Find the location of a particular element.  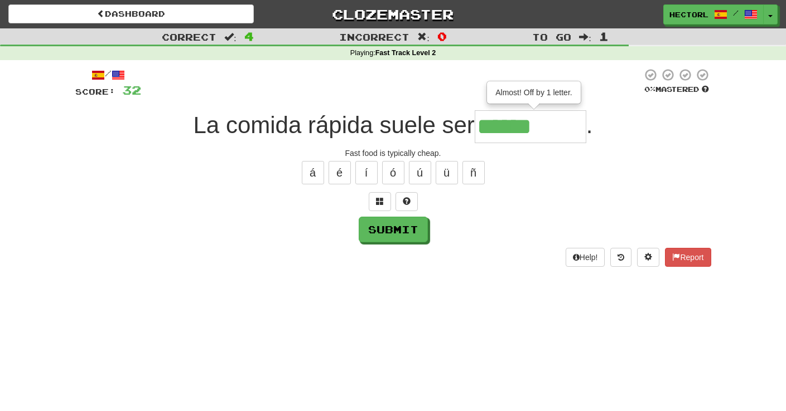

span: 32 is located at coordinates (132, 90).